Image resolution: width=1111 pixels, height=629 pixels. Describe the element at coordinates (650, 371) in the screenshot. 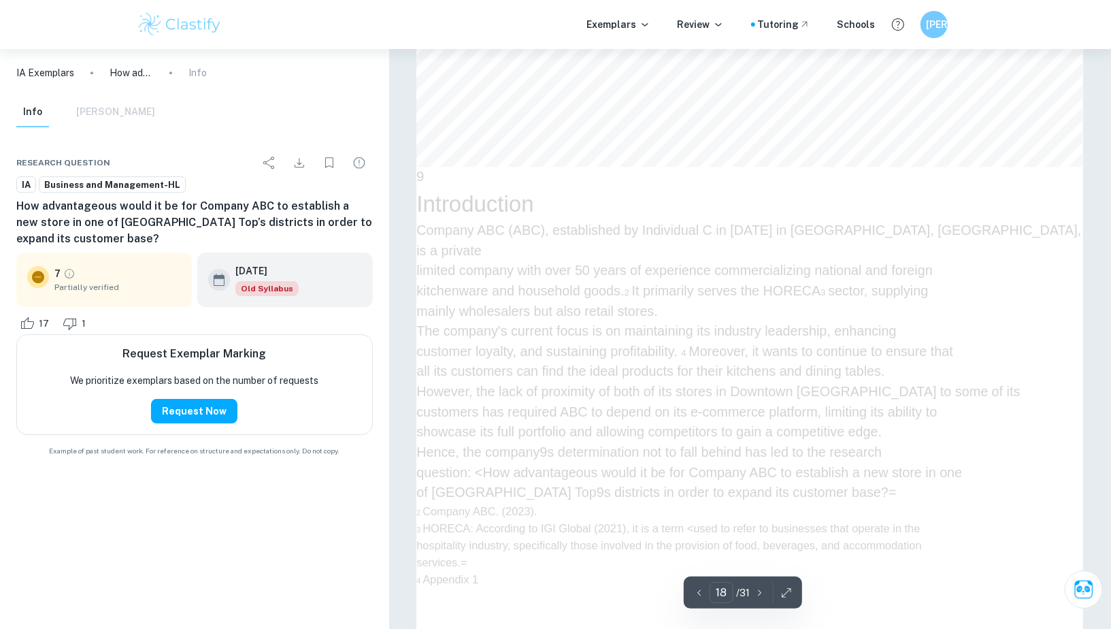

I see `span: all its customers can find the ideal products for their kitchens and dining tables.` at that location.